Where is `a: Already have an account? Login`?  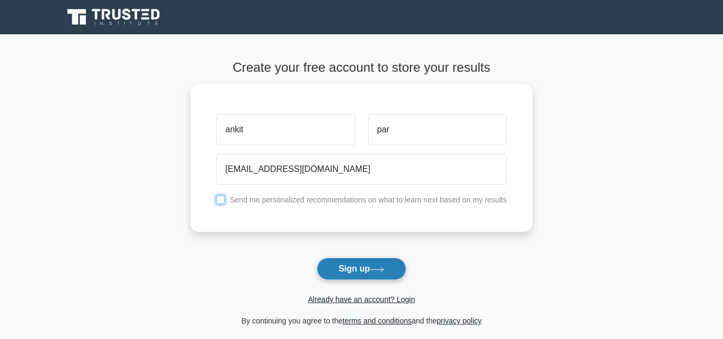 a: Already have an account? Login is located at coordinates (361, 299).